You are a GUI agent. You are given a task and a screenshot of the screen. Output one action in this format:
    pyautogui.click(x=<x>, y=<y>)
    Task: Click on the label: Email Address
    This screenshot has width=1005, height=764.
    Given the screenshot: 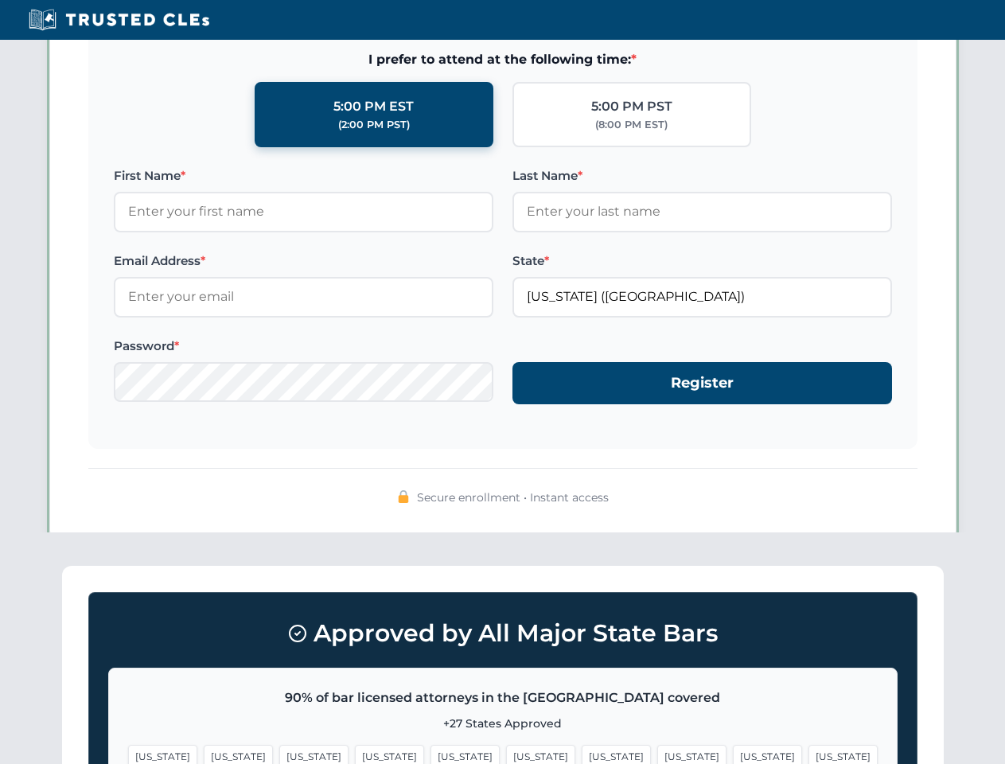 What is the action you would take?
    pyautogui.click(x=303, y=261)
    